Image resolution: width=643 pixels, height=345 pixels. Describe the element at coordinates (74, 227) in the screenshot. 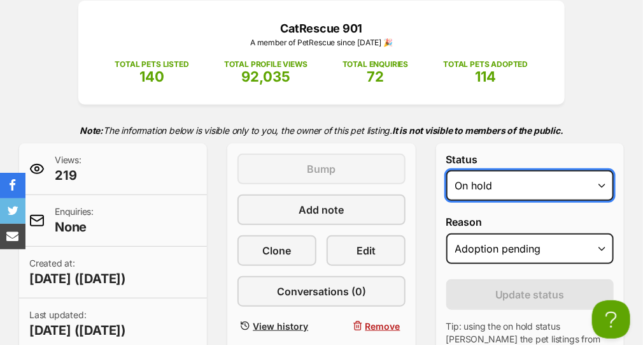

I see `span: None` at that location.